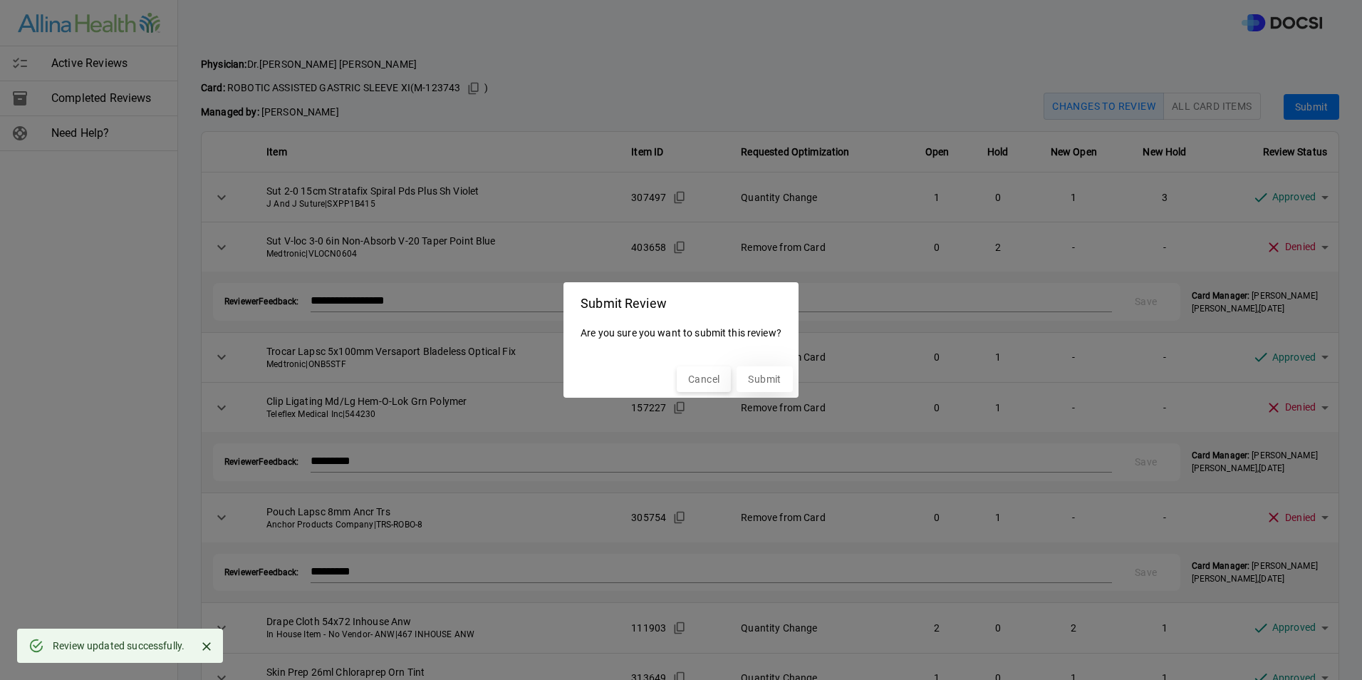 The image size is (1362, 680). What do you see at coordinates (765, 379) in the screenshot?
I see `button: Submit` at bounding box center [765, 379].